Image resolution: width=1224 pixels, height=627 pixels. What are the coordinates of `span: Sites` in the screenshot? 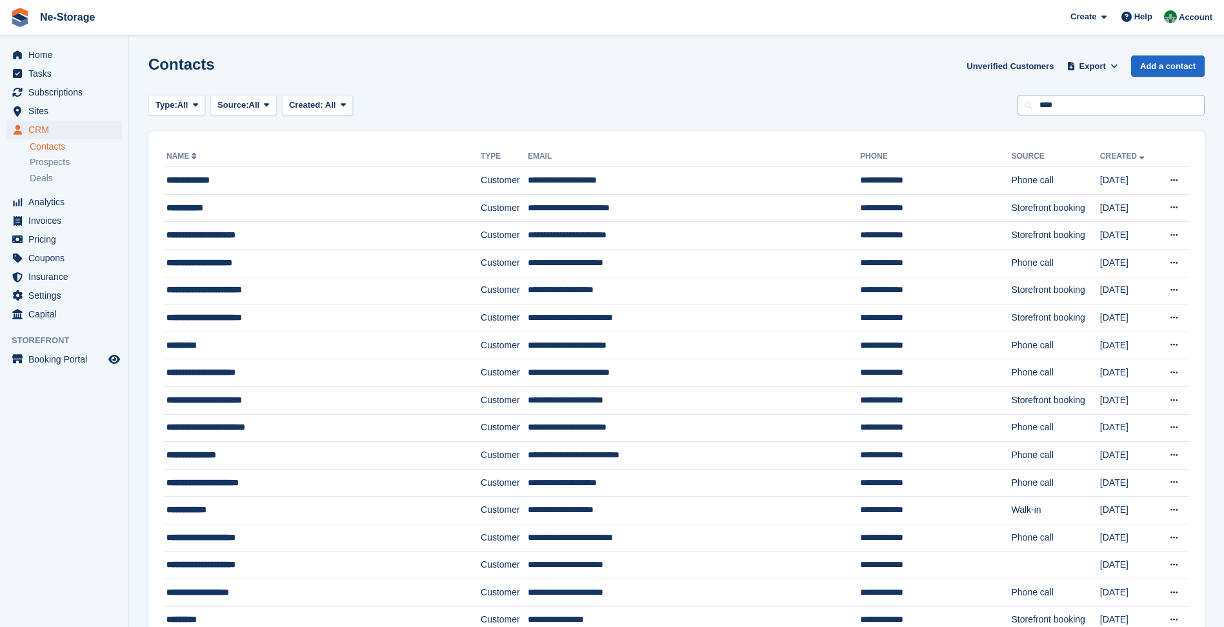 It's located at (67, 111).